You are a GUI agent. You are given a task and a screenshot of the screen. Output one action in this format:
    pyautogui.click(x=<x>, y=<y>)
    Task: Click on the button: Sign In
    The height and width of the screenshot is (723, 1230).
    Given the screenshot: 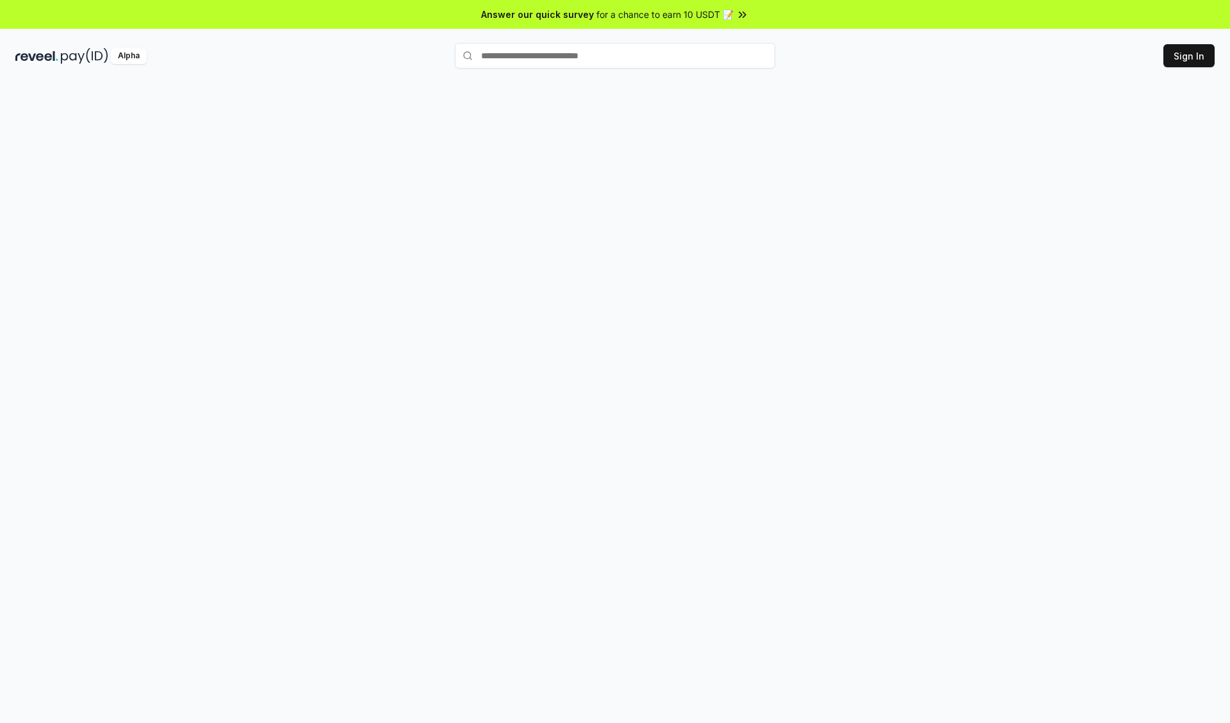 What is the action you would take?
    pyautogui.click(x=1189, y=56)
    